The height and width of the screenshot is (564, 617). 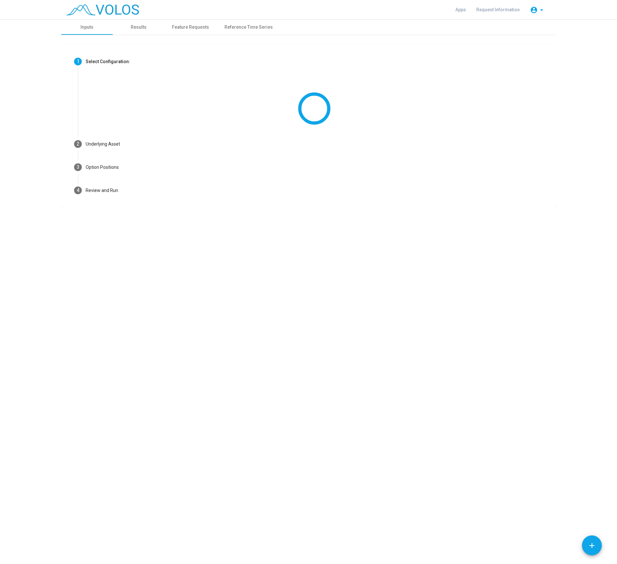 I want to click on span: 4, so click(x=78, y=190).